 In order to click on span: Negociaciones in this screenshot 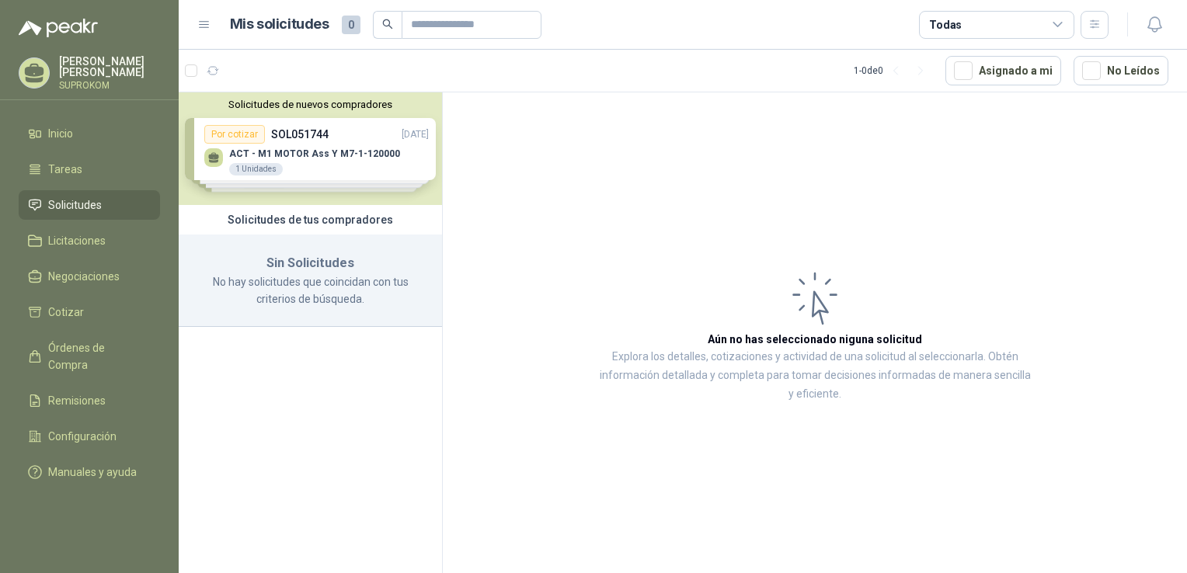, I will do `click(84, 277)`.